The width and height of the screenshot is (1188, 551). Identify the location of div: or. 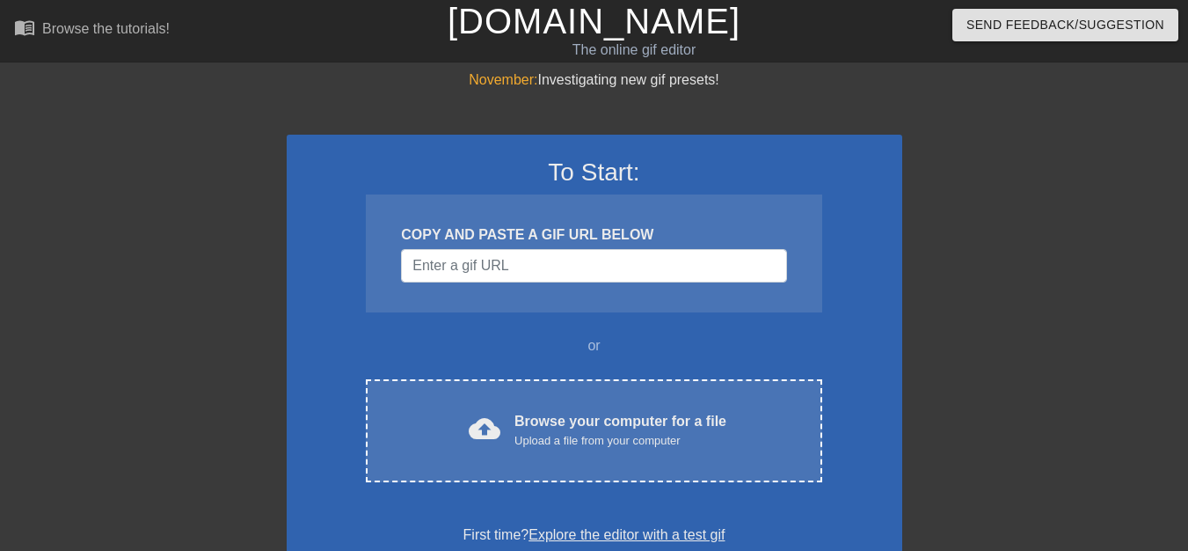
(595, 346).